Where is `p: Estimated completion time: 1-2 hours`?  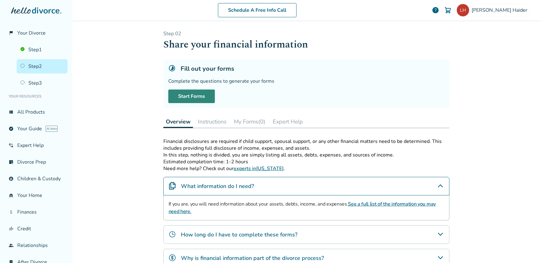
p: Estimated completion time: 1-2 hours is located at coordinates (307, 162).